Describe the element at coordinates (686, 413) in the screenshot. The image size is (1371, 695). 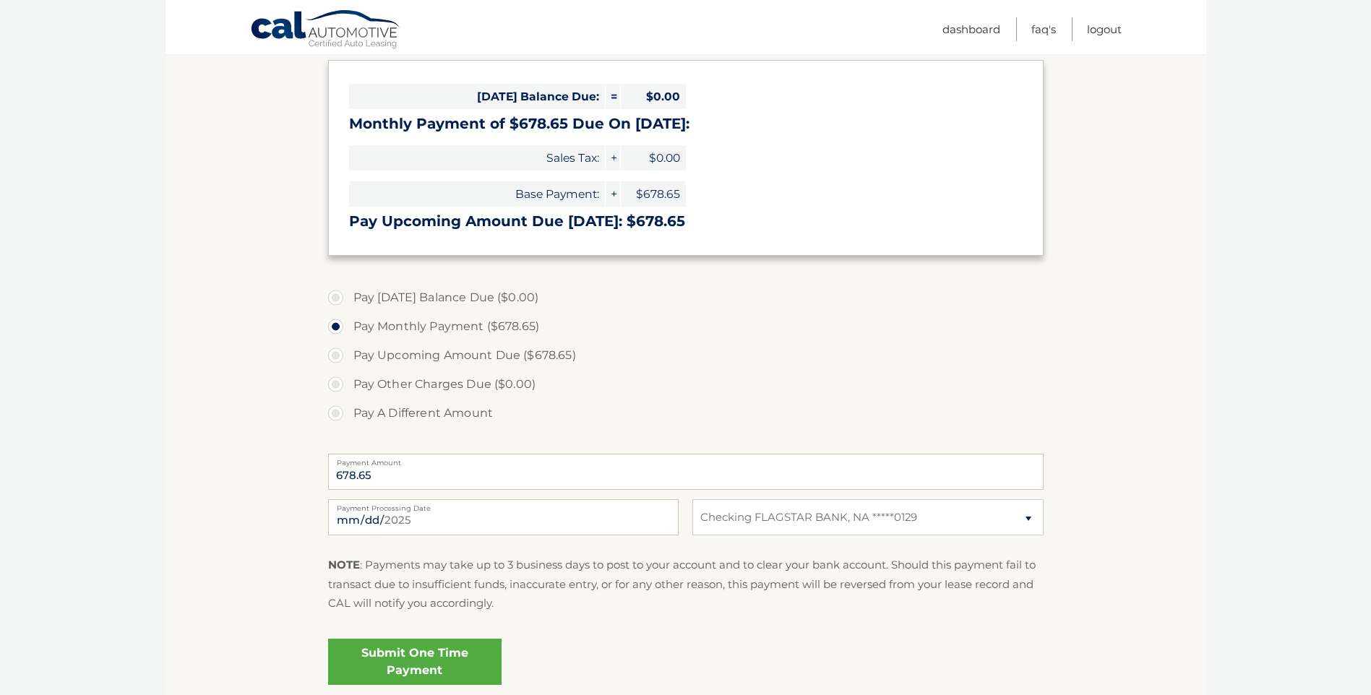
I see `label: Pay A Different Amount` at that location.